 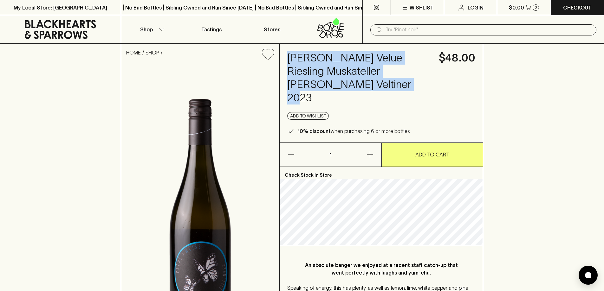 I want to click on a: SHOP, so click(x=152, y=53).